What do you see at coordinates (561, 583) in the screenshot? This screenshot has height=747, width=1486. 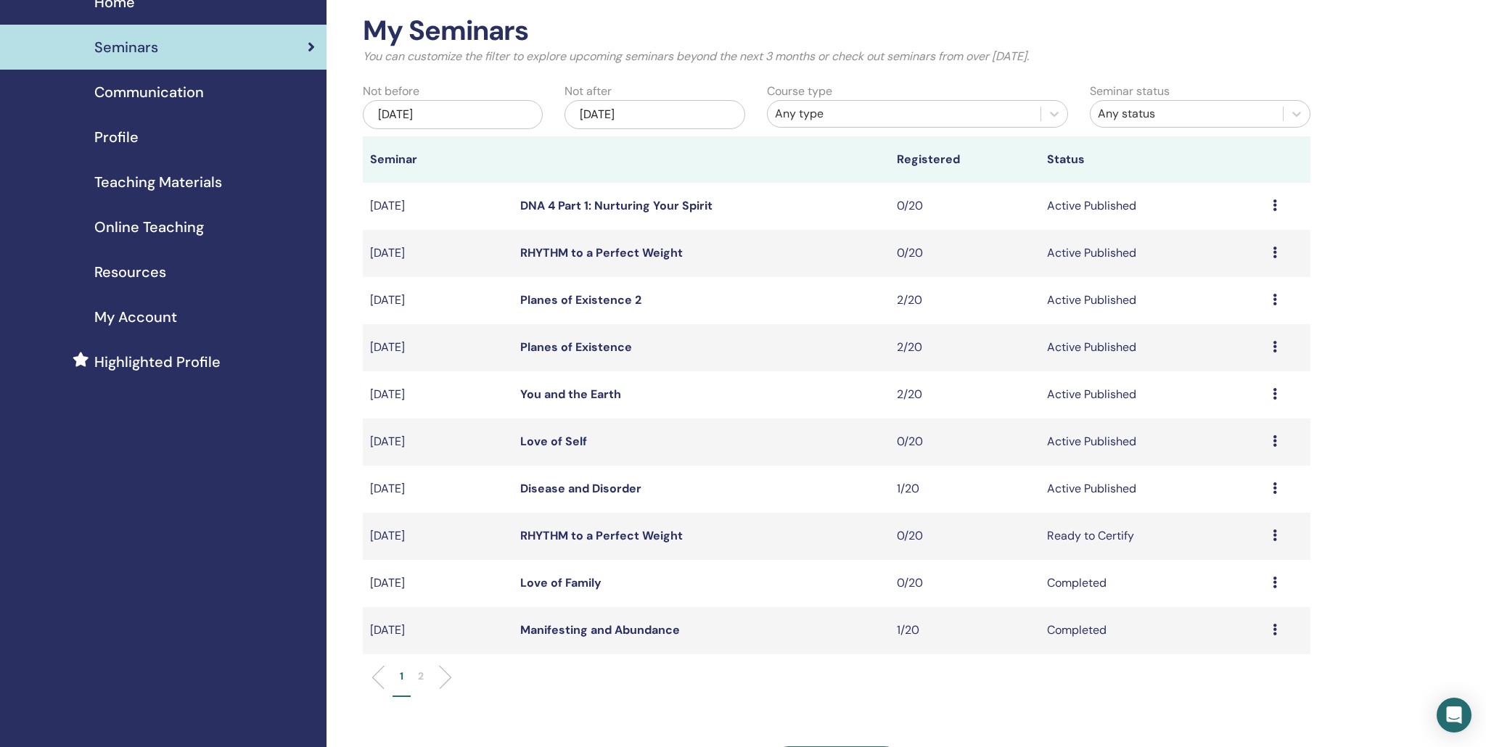 I see `a: Love of Family` at bounding box center [561, 583].